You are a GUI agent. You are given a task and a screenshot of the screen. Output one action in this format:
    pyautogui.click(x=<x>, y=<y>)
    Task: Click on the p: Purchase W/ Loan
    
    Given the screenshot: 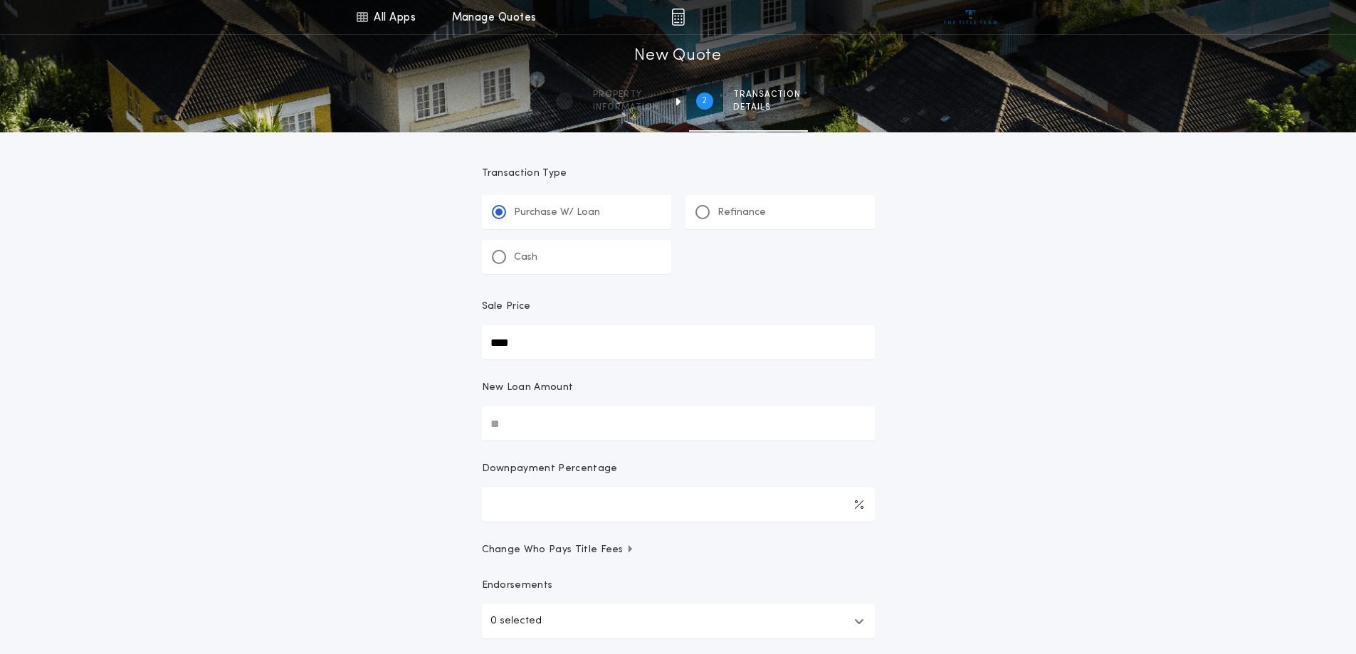 What is the action you would take?
    pyautogui.click(x=556, y=213)
    